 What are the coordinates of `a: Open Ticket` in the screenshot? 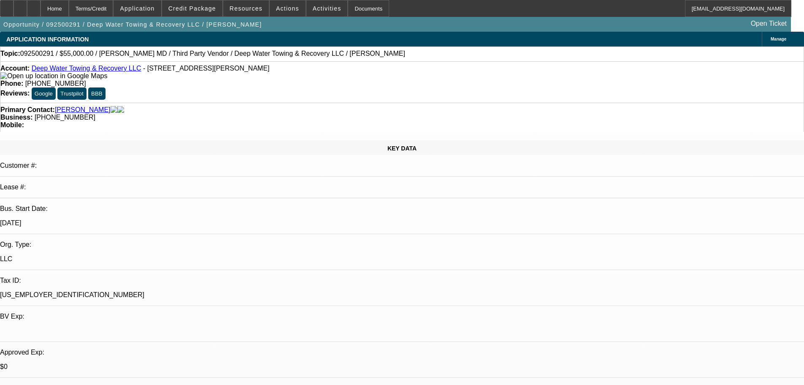 It's located at (769, 24).